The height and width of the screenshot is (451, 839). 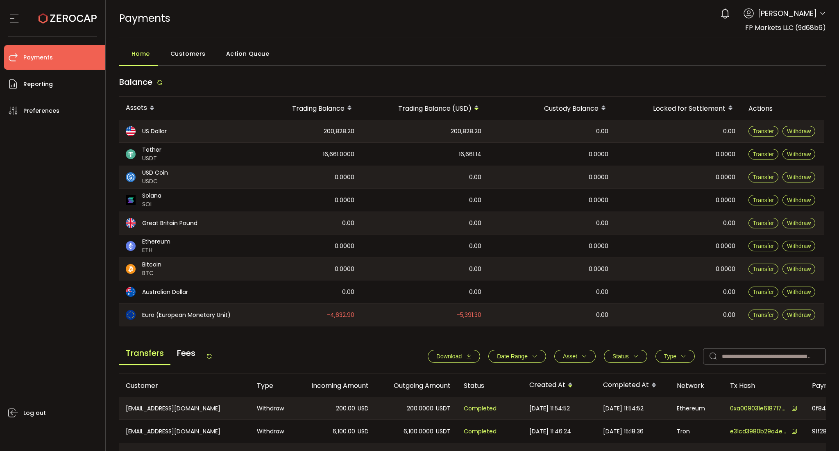 What do you see at coordinates (697, 408) in the screenshot?
I see `div: Ethereum` at bounding box center [697, 408].